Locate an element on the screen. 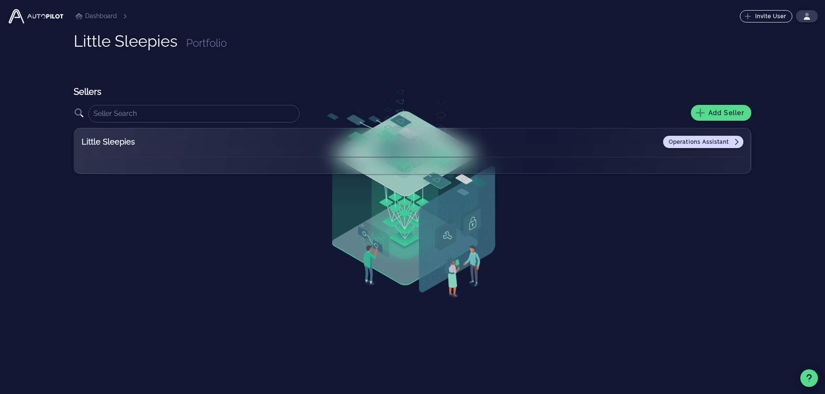 This screenshot has height=394, width=825. h2: Little Sleepies is located at coordinates (137, 142).